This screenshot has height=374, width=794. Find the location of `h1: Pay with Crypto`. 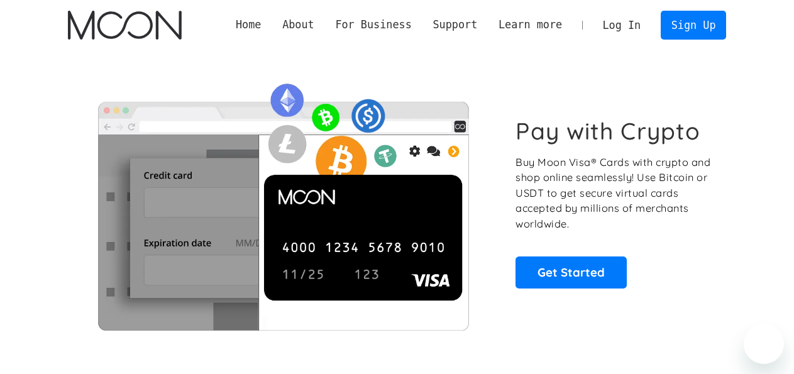

h1: Pay with Crypto is located at coordinates (608, 131).